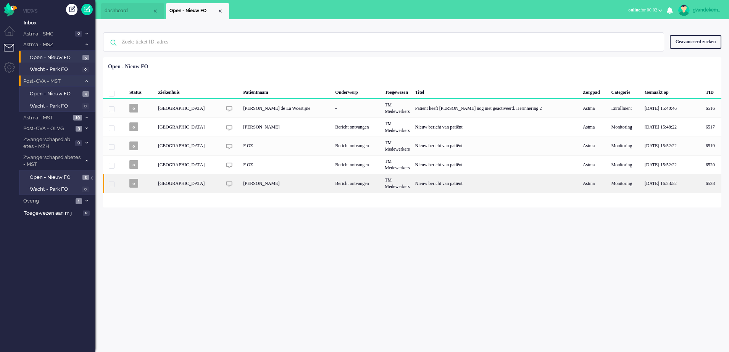  What do you see at coordinates (496, 91) in the screenshot?
I see `div: Titel` at bounding box center [496, 91].